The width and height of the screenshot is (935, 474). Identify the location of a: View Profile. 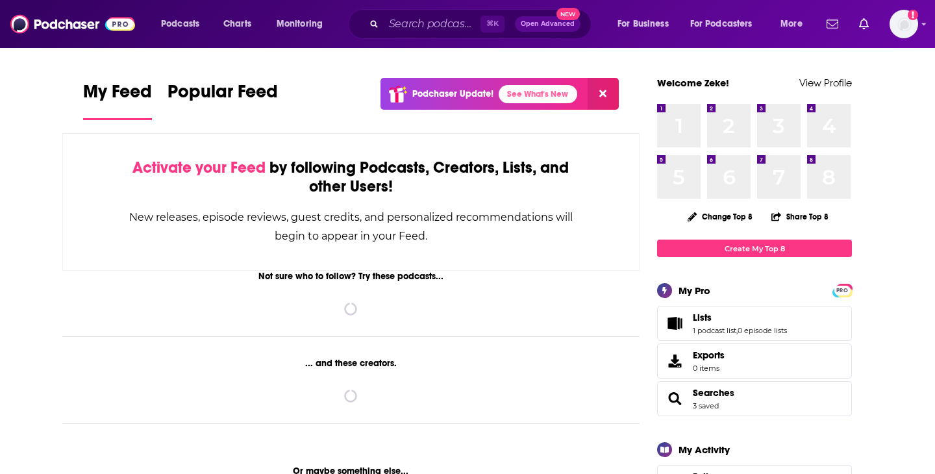
(825, 82).